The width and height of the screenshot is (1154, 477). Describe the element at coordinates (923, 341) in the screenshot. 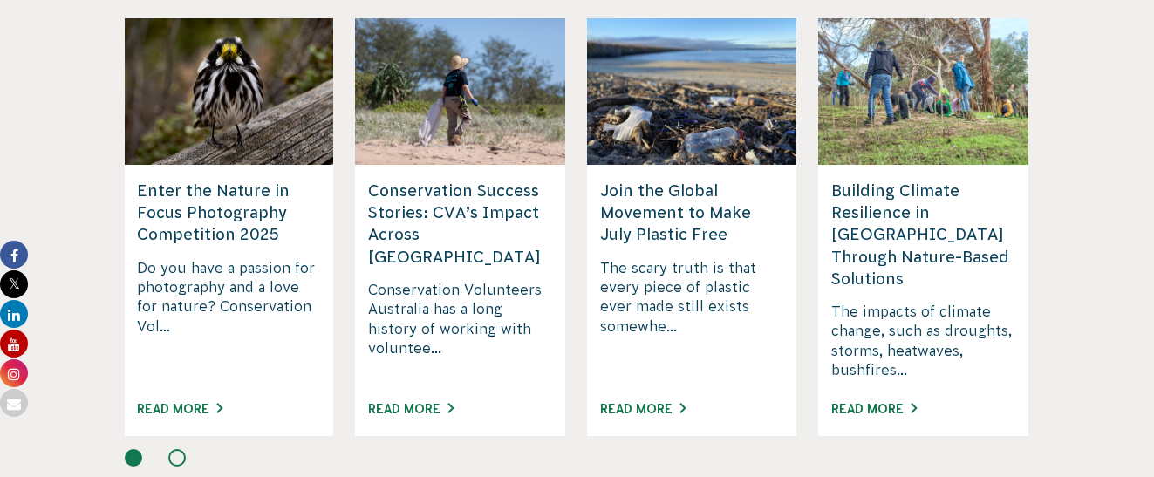

I see `p: The impacts of climate change, such as droughts, storms, heatwaves, bushfires...` at that location.